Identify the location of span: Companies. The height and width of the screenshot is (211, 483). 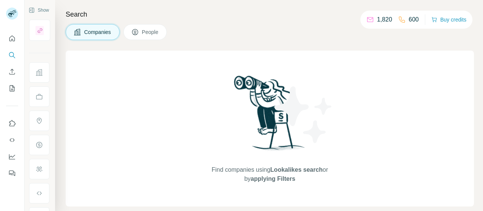
(98, 32).